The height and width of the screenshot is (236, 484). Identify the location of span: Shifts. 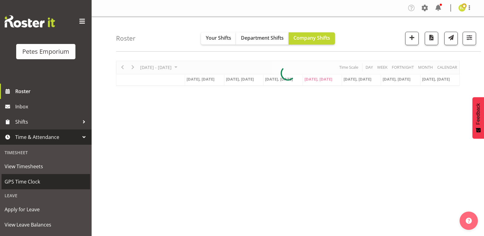
(47, 122).